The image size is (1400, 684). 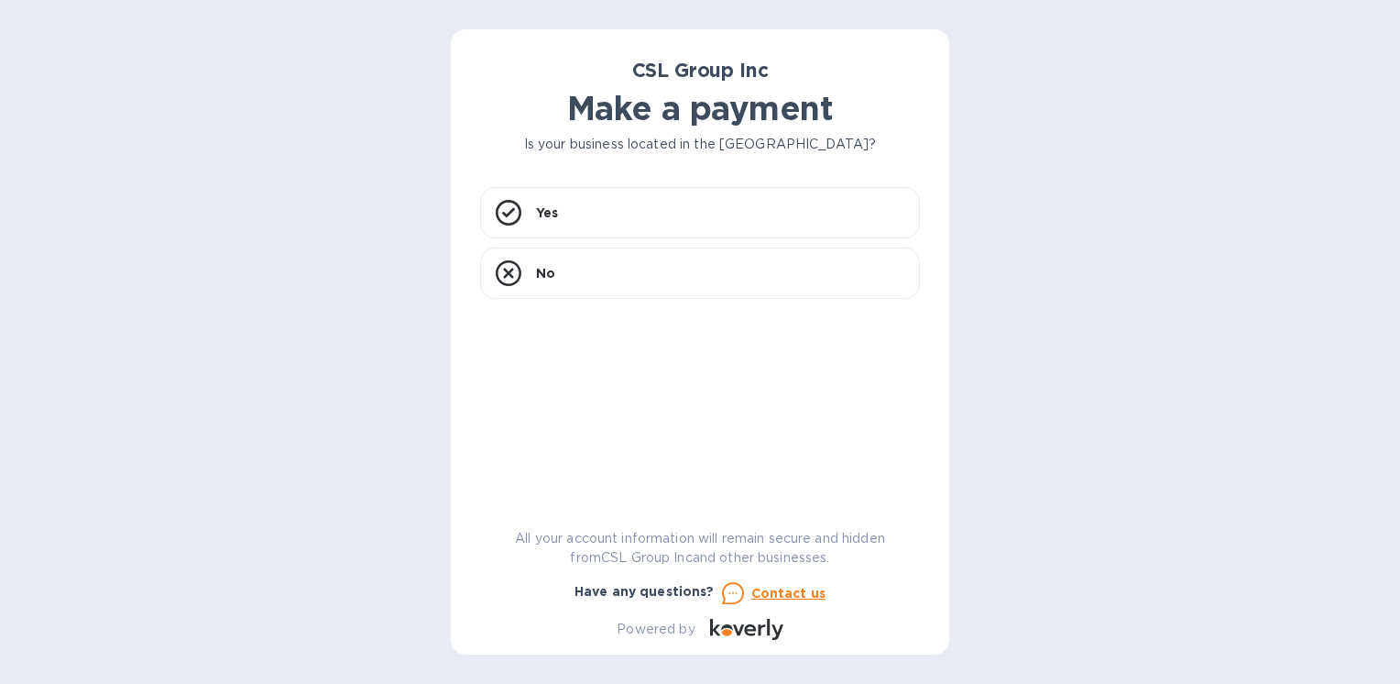 What do you see at coordinates (700, 108) in the screenshot?
I see `h1: Make a payment` at bounding box center [700, 108].